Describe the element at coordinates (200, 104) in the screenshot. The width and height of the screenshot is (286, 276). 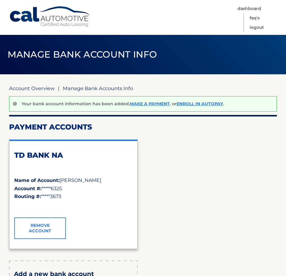
I see `a: Enroll In AutoPay` at that location.